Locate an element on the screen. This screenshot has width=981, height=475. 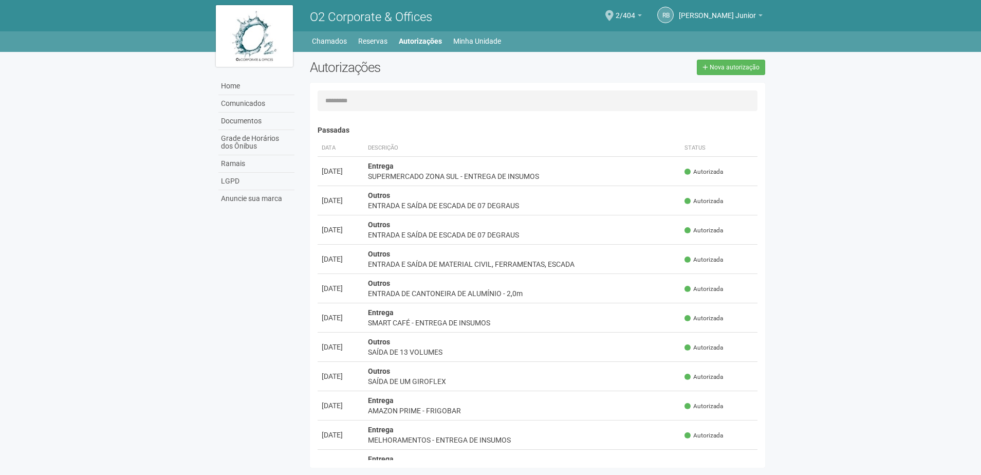
a: Minha Unidade is located at coordinates (477, 41).